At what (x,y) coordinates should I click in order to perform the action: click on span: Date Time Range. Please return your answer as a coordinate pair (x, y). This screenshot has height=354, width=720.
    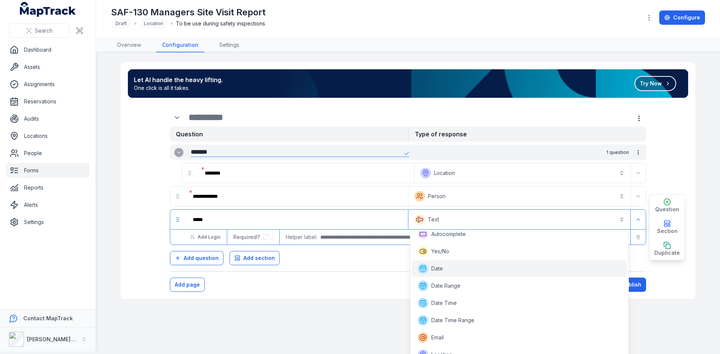
    Looking at the image, I should click on (453, 321).